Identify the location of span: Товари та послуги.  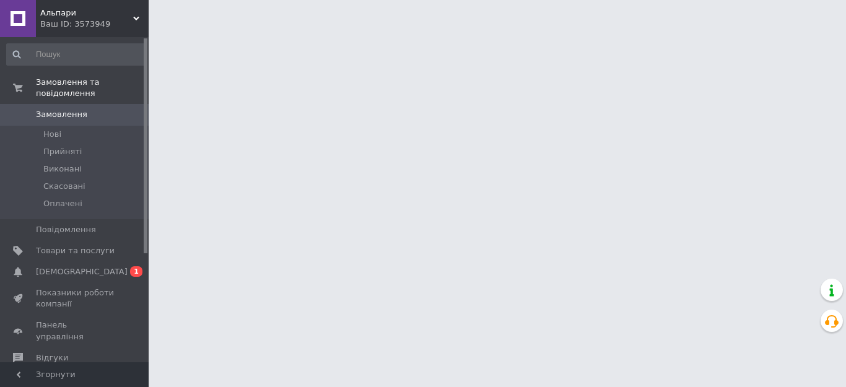
(75, 251).